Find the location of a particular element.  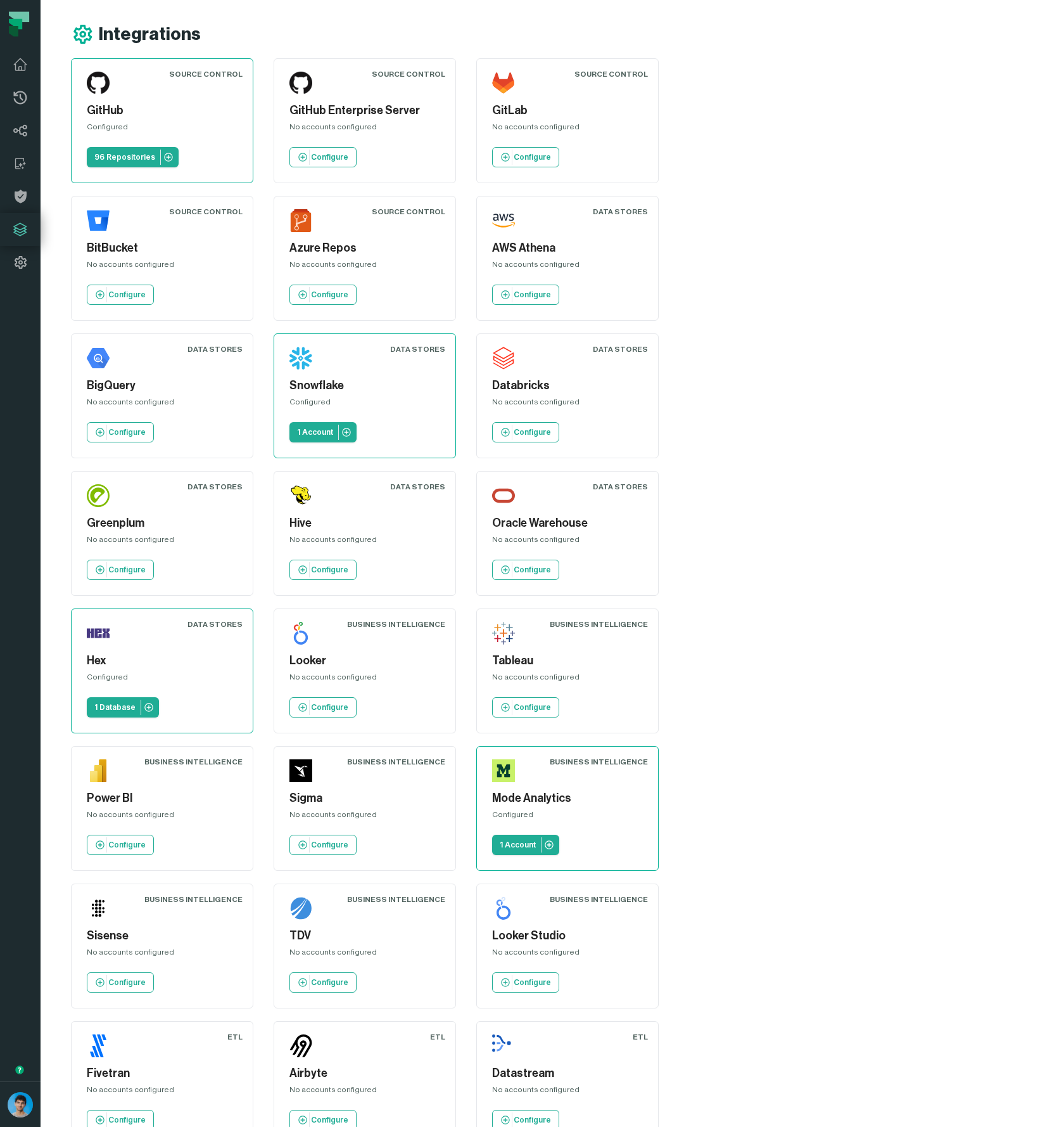

h5: TDV is located at coordinates (365, 935).